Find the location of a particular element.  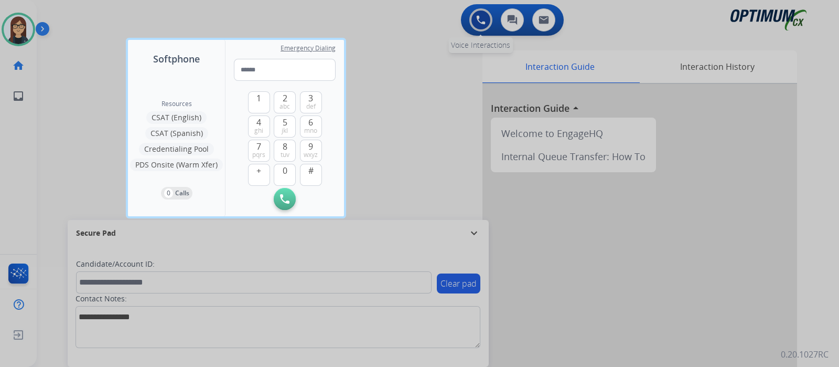

span: abc is located at coordinates (285, 106).